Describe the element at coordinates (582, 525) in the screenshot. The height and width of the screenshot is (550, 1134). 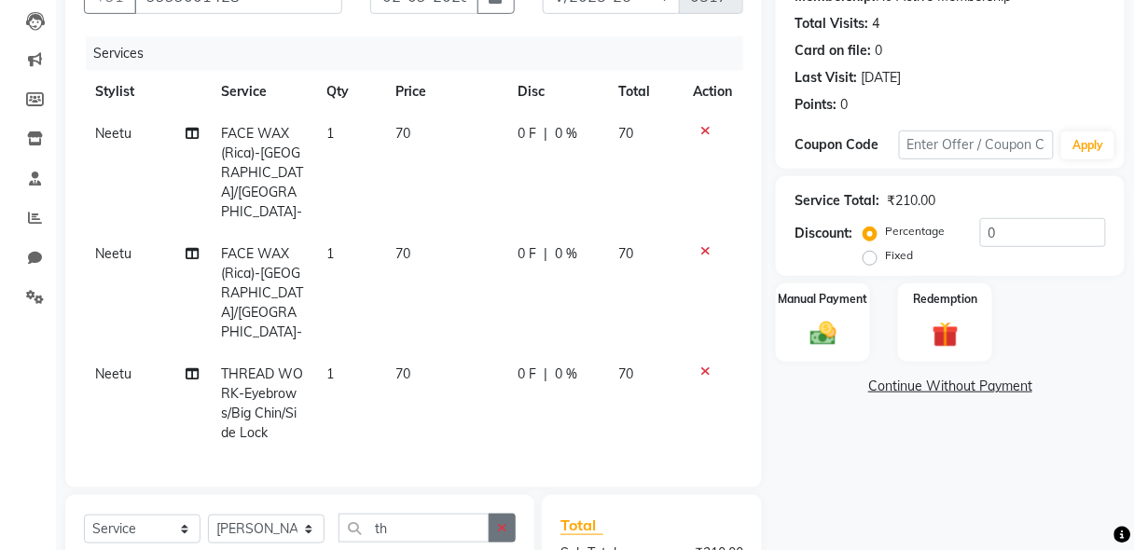
I see `span: Total` at that location.